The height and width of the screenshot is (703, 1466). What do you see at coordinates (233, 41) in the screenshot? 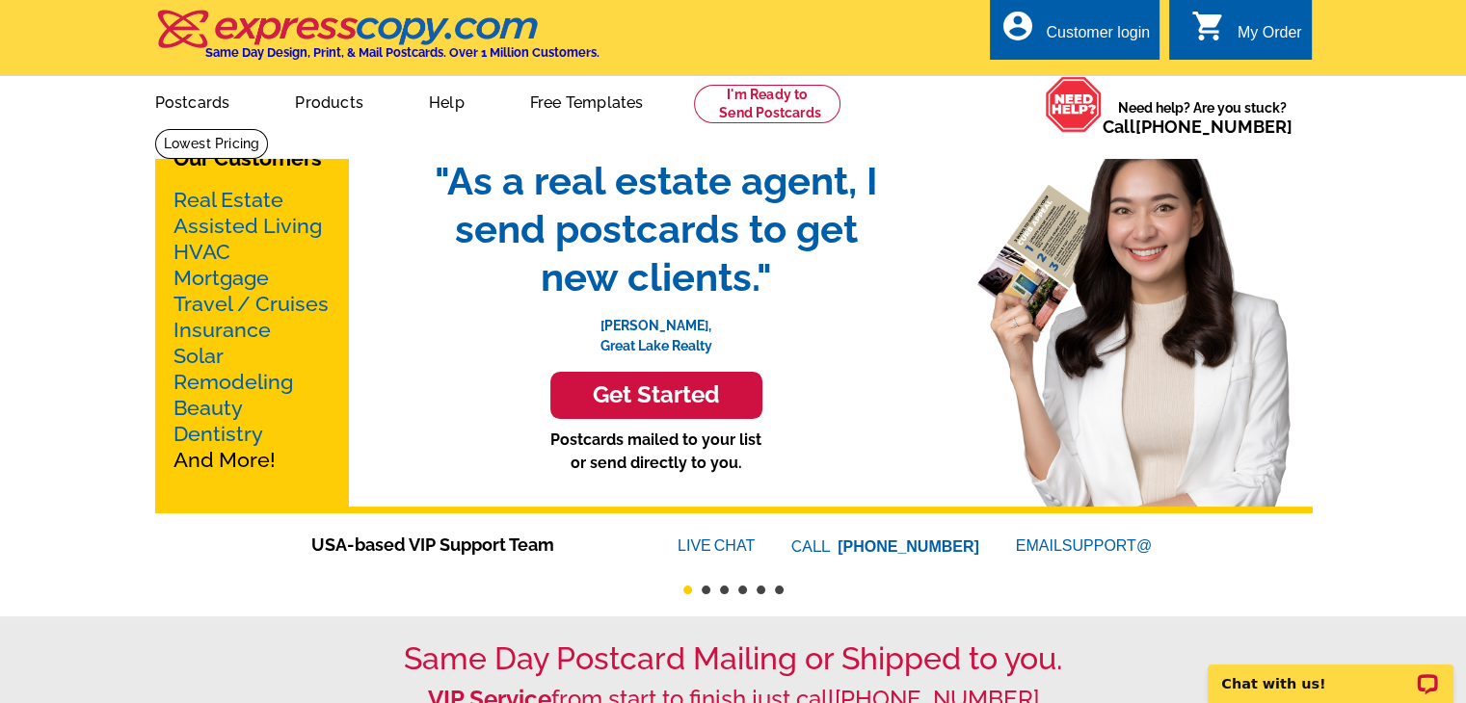
I see `button: Open LiveChat chat widget` at bounding box center [233, 41].